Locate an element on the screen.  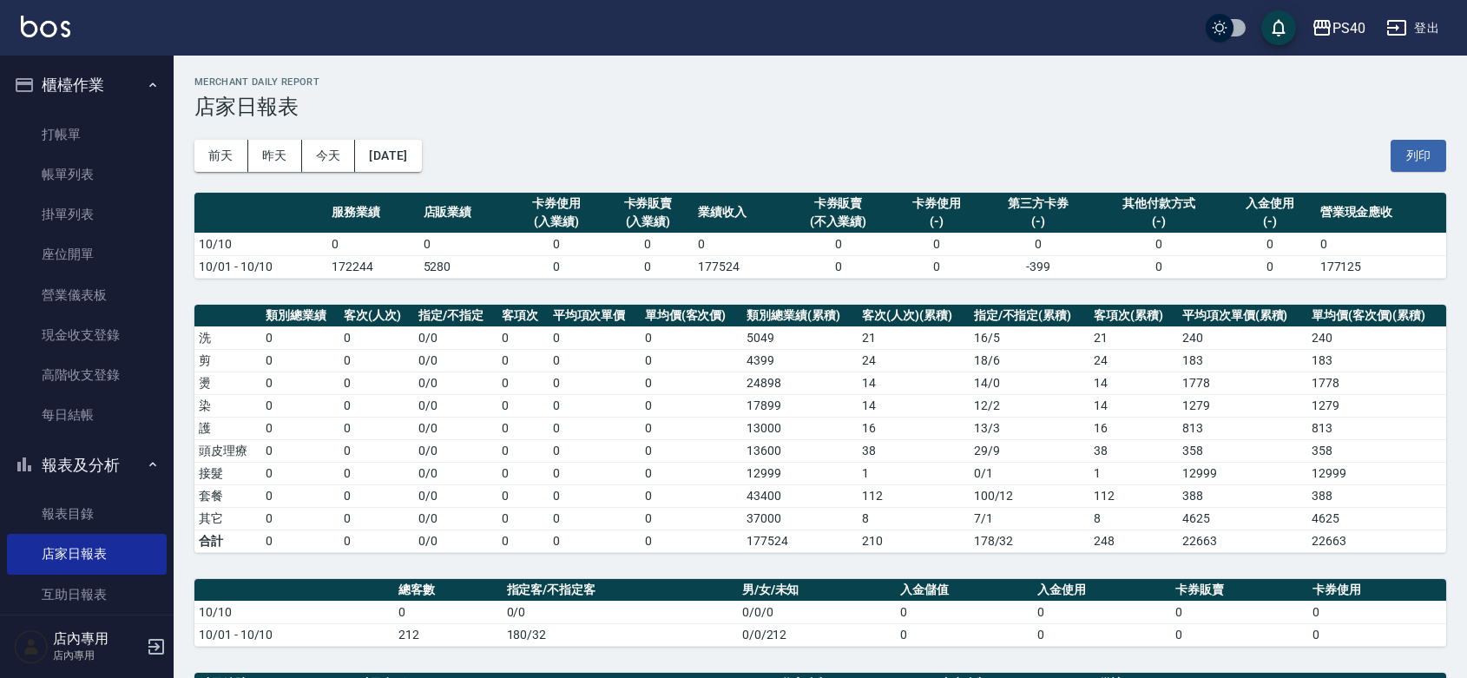
div: PS40 is located at coordinates (1349, 28).